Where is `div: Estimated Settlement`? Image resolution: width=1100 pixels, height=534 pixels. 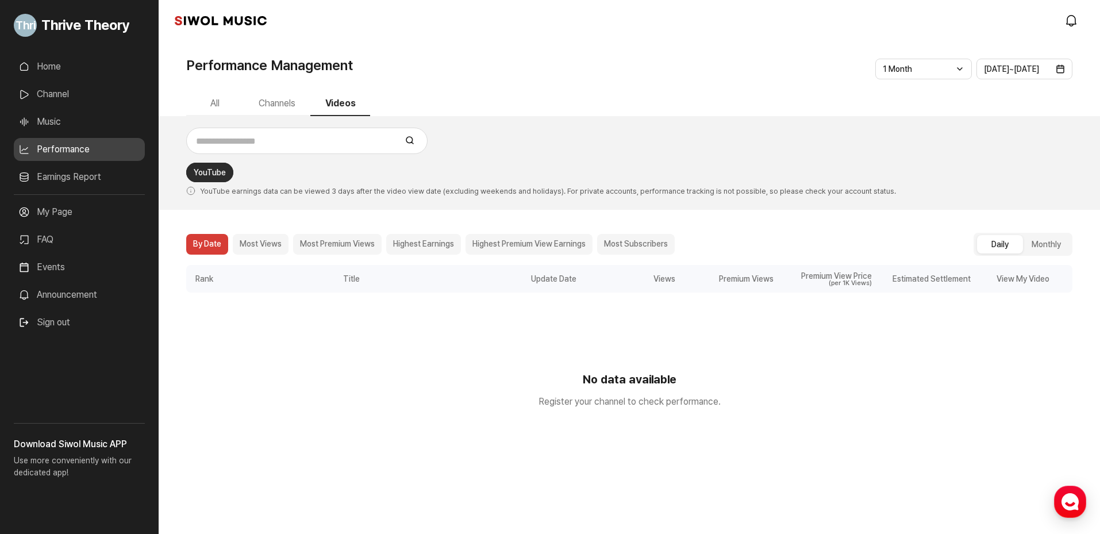 div: Estimated Settlement is located at coordinates (924, 279).